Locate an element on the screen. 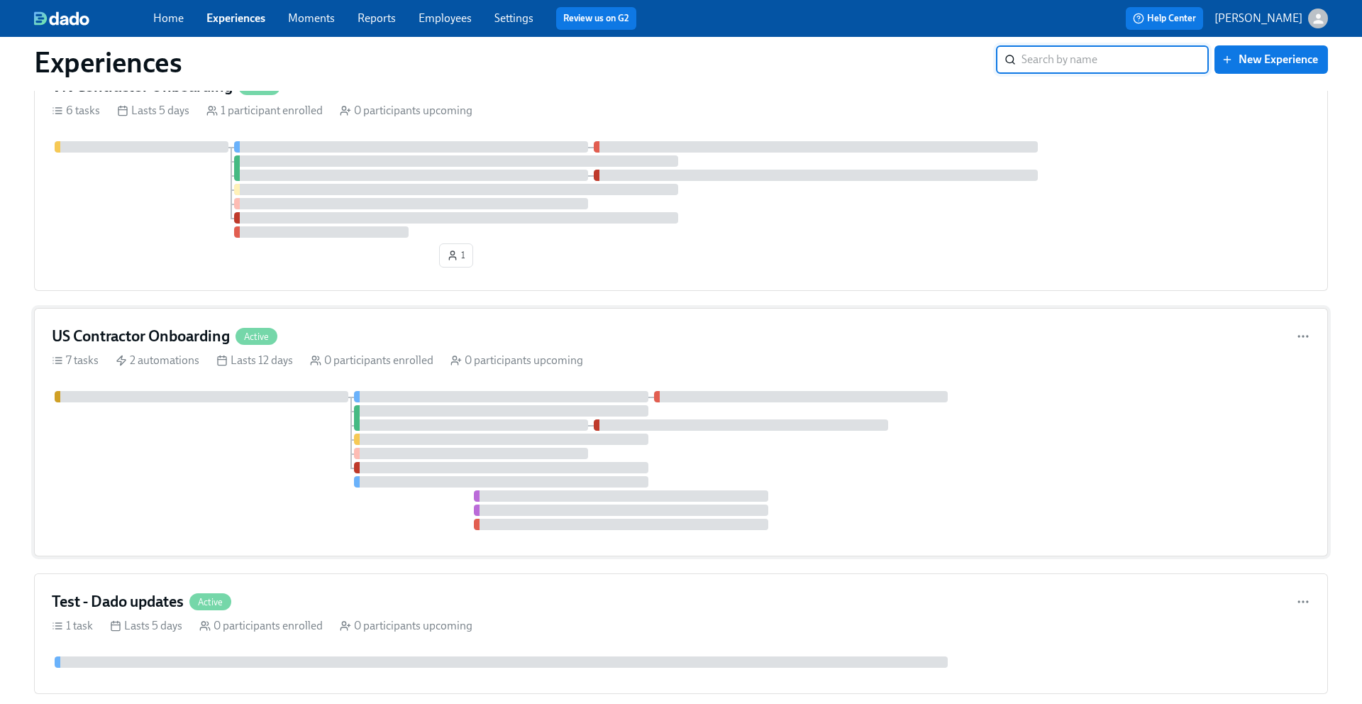 The height and width of the screenshot is (704, 1362). a: Reports is located at coordinates (377, 18).